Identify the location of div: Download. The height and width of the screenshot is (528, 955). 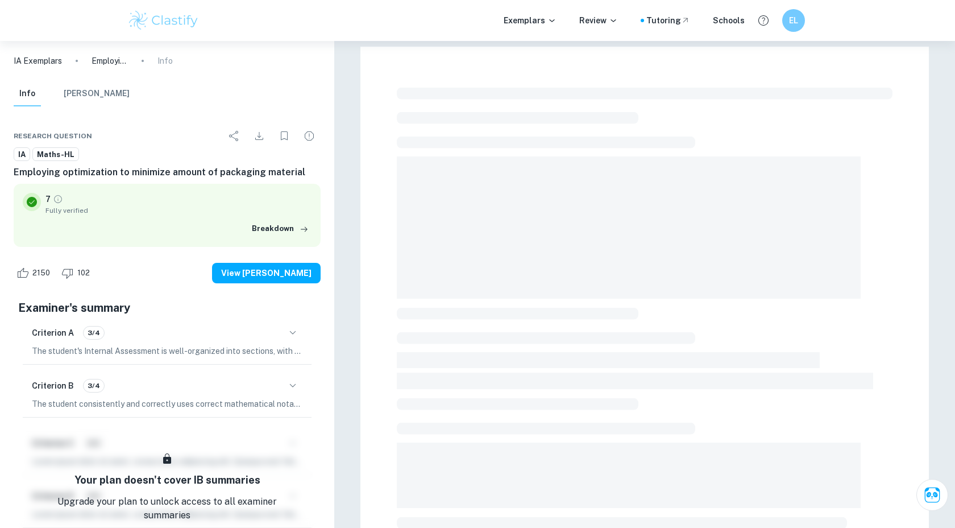
(259, 136).